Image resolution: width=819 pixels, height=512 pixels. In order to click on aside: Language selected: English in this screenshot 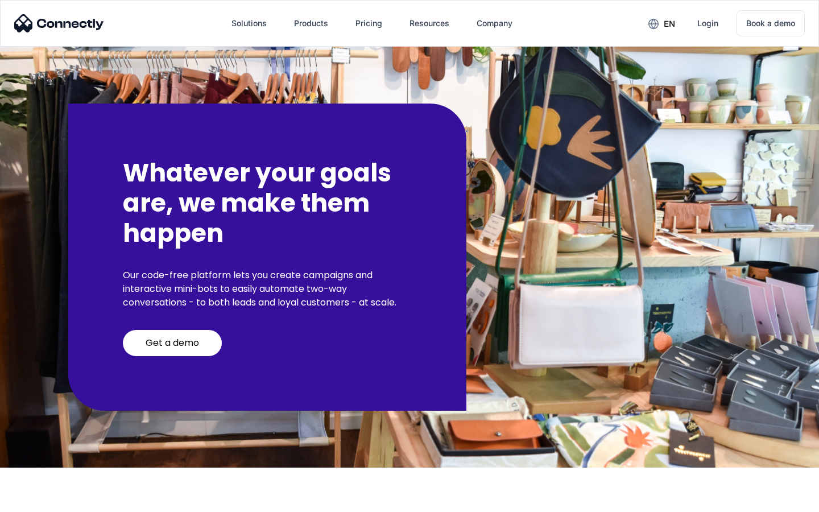, I will do `click(40, 500)`.